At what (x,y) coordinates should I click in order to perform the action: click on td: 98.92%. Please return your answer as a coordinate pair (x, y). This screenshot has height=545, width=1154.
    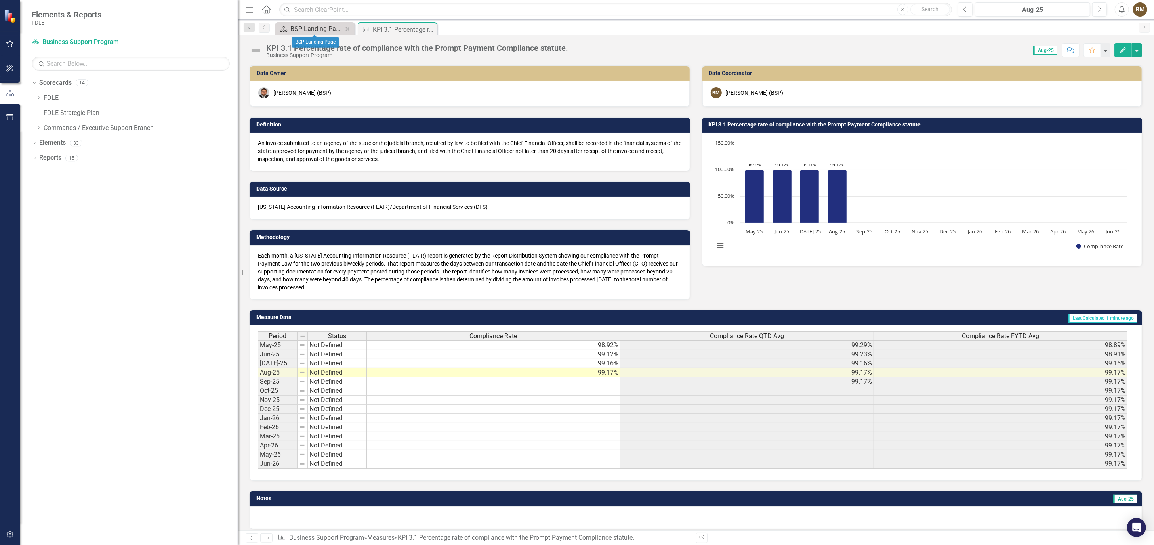
    Looking at the image, I should click on (494, 345).